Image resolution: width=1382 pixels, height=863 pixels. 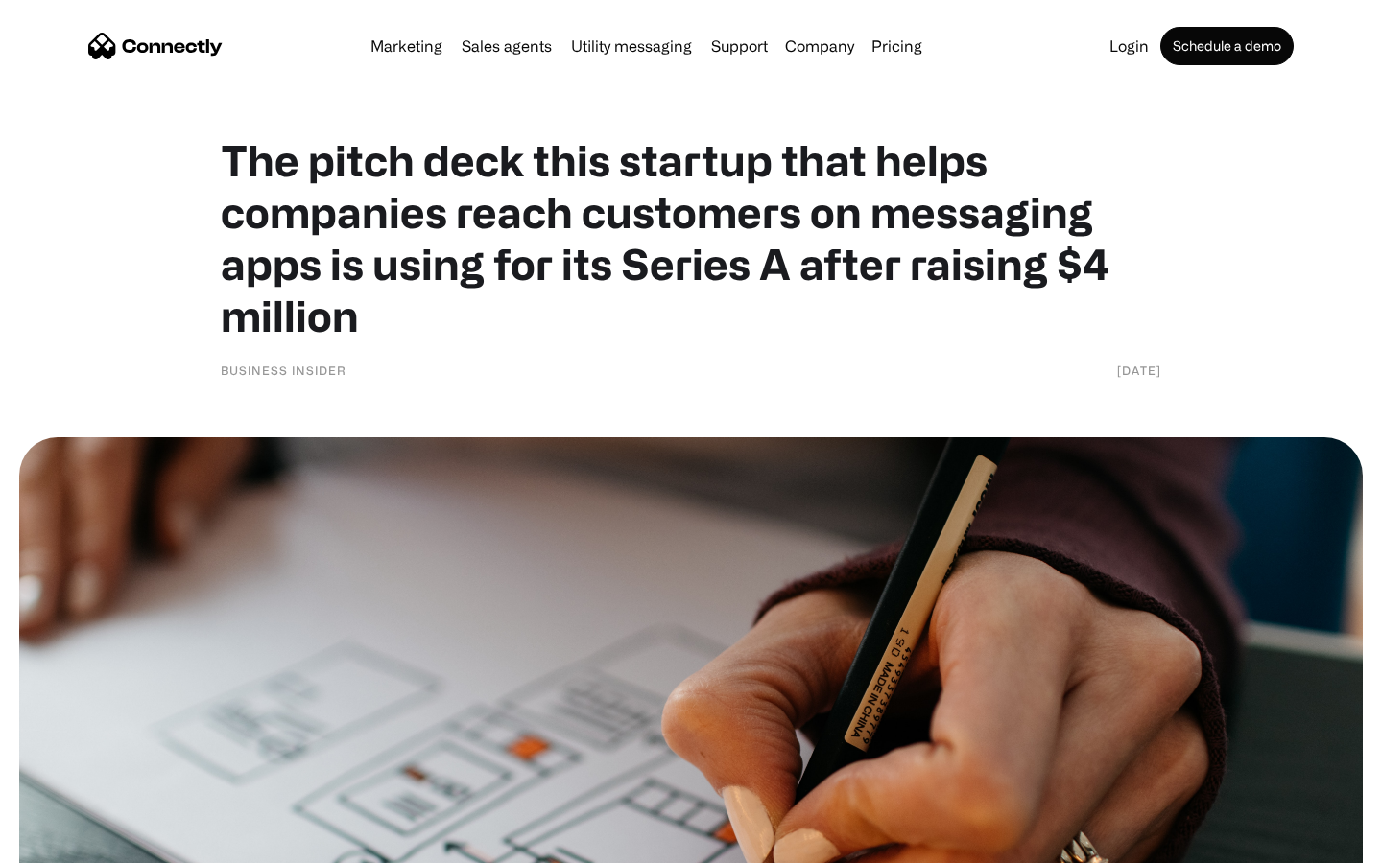 What do you see at coordinates (283, 370) in the screenshot?
I see `div: Business Insider` at bounding box center [283, 370].